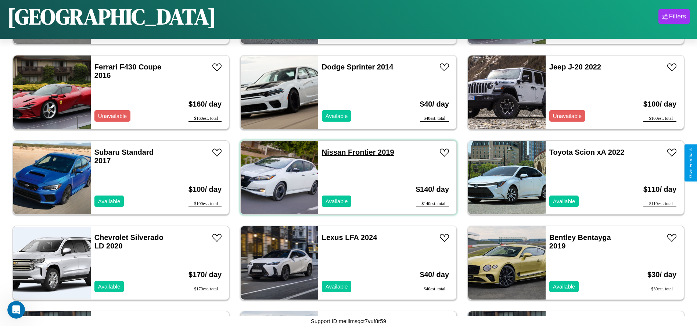 The width and height of the screenshot is (697, 326). Describe the element at coordinates (660, 204) in the screenshot. I see `div: $ 110 est. total` at that location.